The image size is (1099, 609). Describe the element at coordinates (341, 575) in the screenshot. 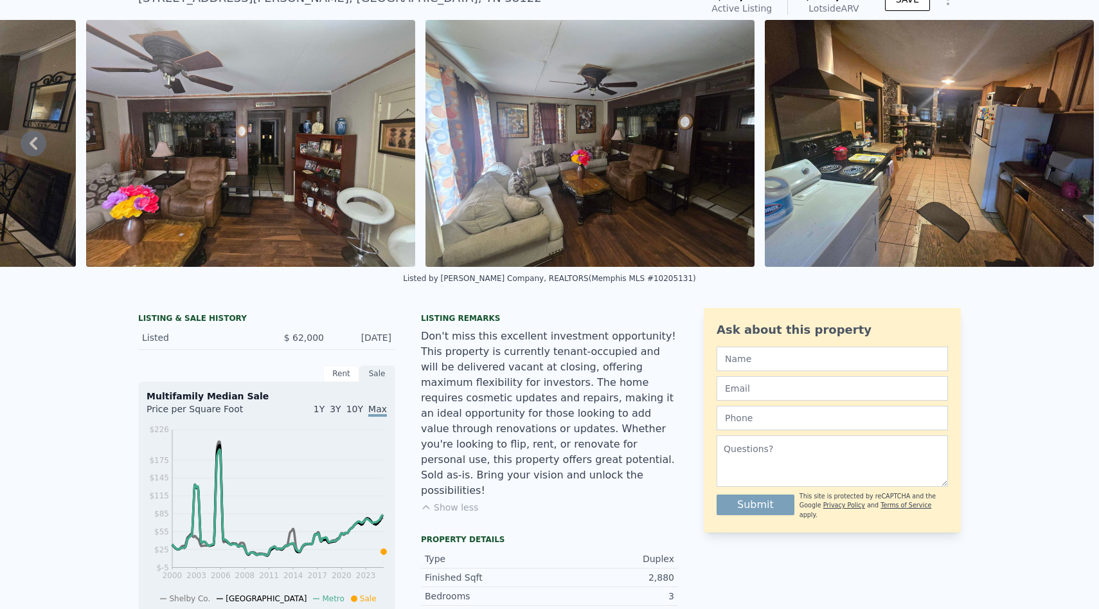

I see `tspan: 2020` at that location.